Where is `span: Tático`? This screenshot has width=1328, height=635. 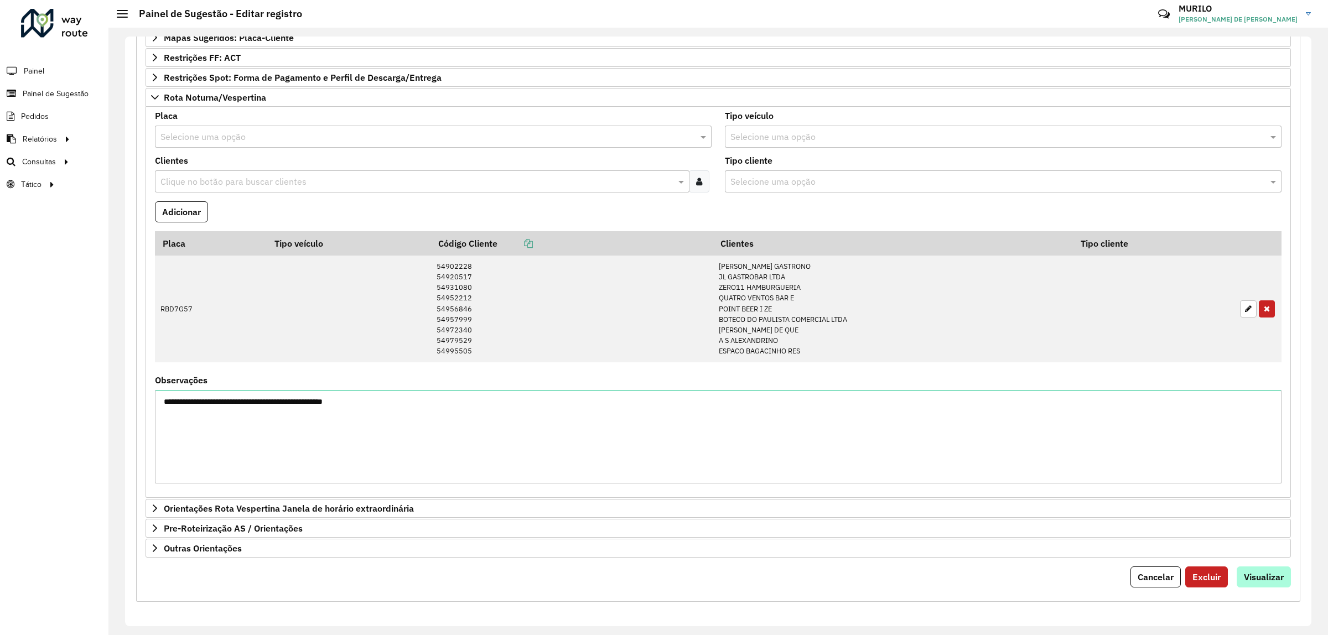 span: Tático is located at coordinates (31, 184).